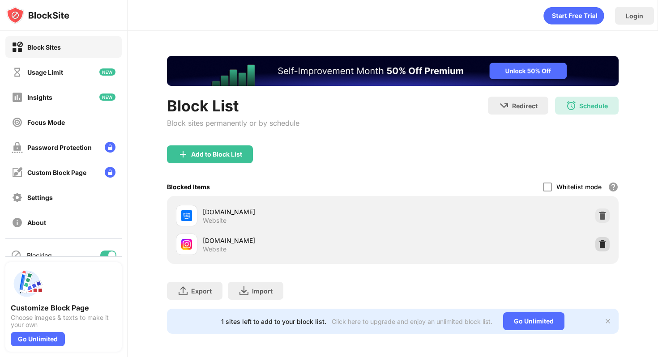 This screenshot has width=658, height=357. Describe the element at coordinates (37, 222) in the screenshot. I see `div: About` at that location.